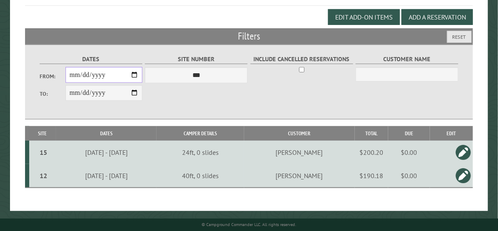  Describe the element at coordinates (371, 153) in the screenshot. I see `td: $200.20` at that location.